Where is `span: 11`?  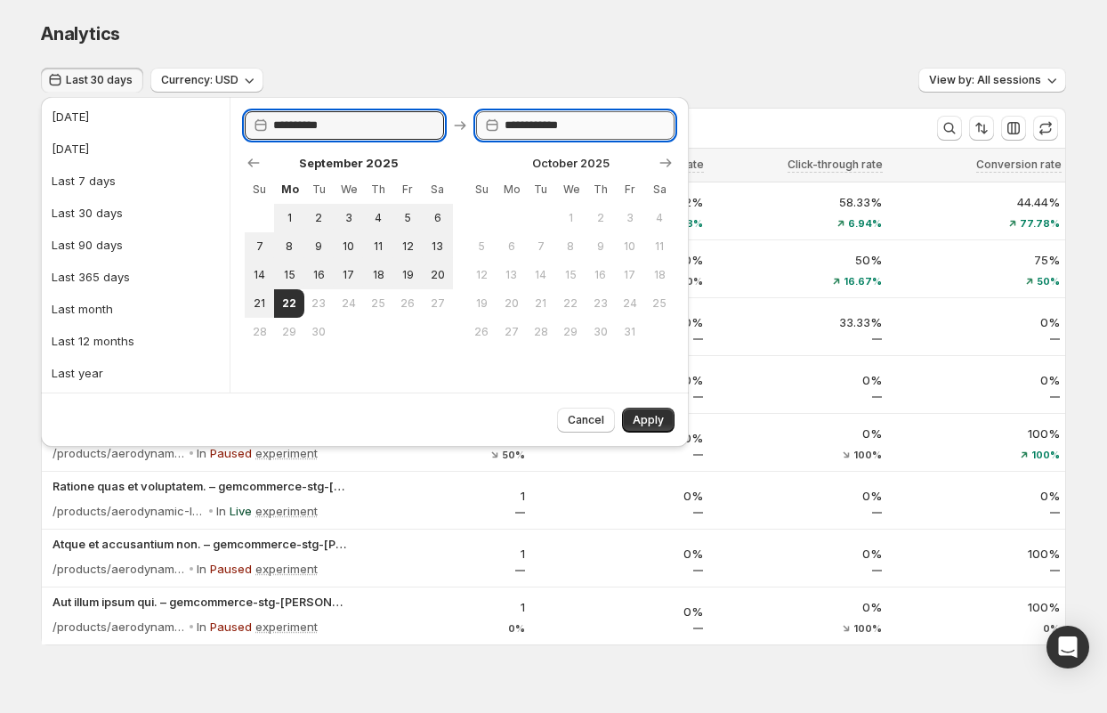
span: 11 is located at coordinates (659, 247).